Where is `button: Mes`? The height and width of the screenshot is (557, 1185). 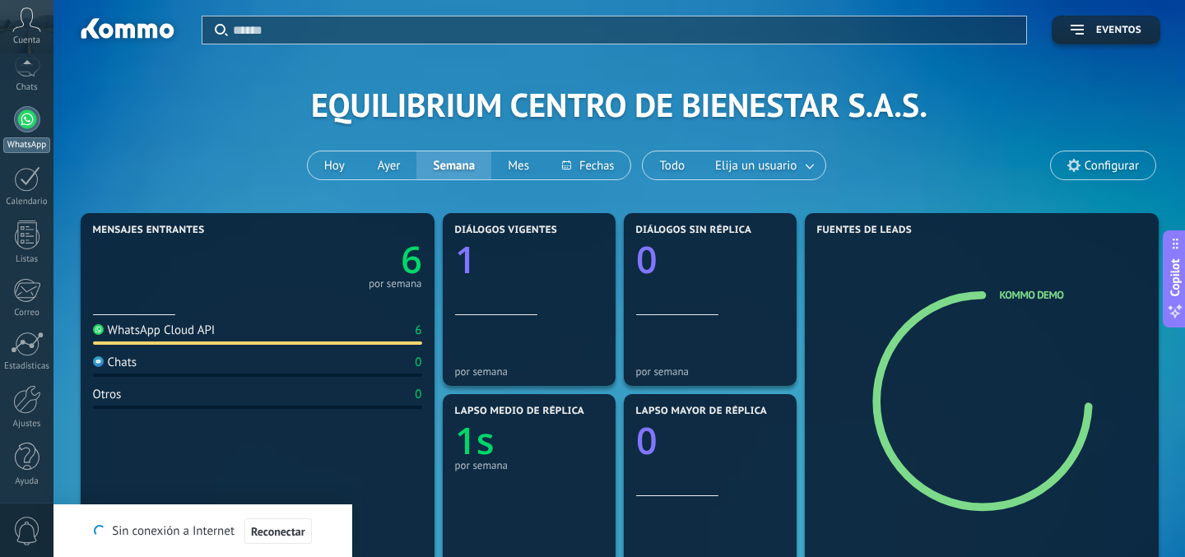 button: Mes is located at coordinates (518, 165).